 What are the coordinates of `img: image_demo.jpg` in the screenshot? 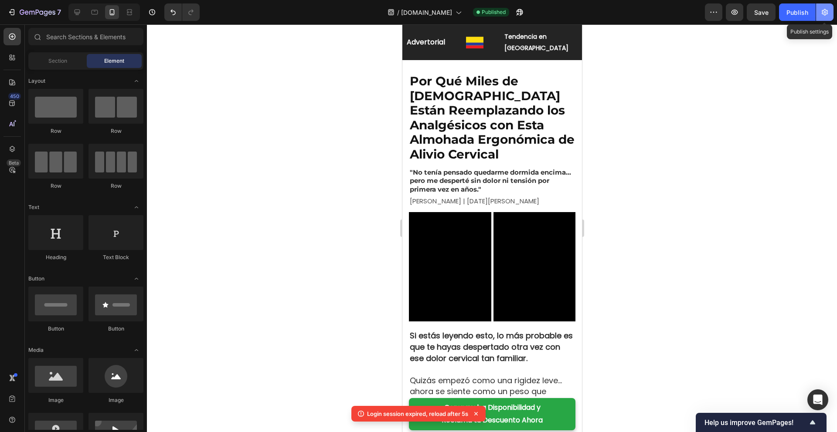 It's located at (72, 18).